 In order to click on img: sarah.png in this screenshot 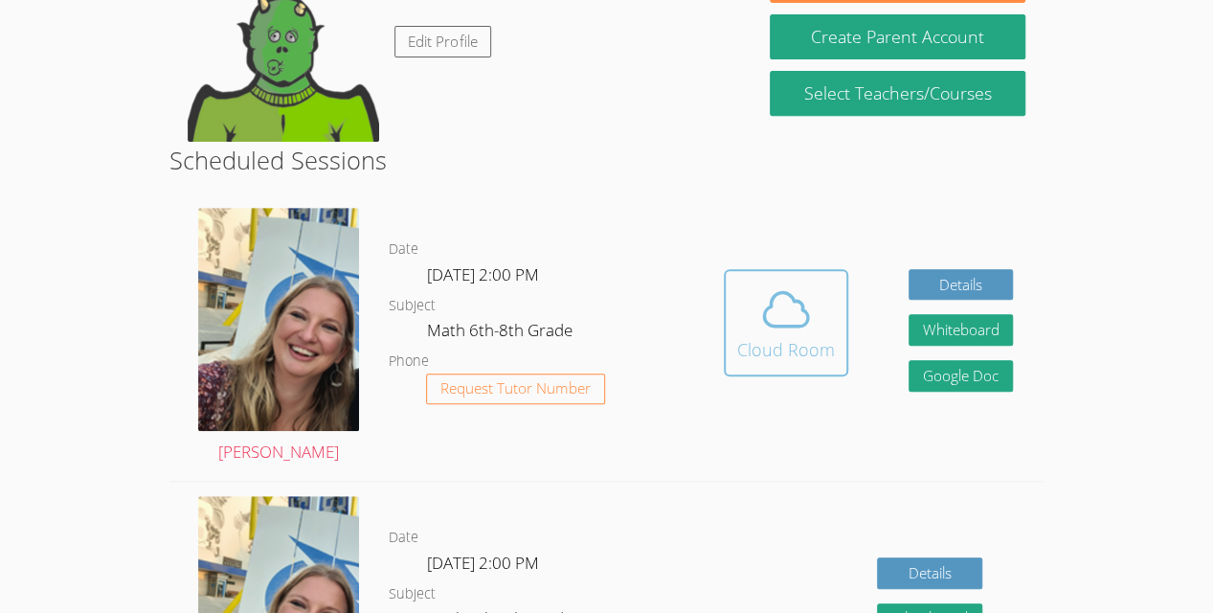, I will do `click(279, 319)`.